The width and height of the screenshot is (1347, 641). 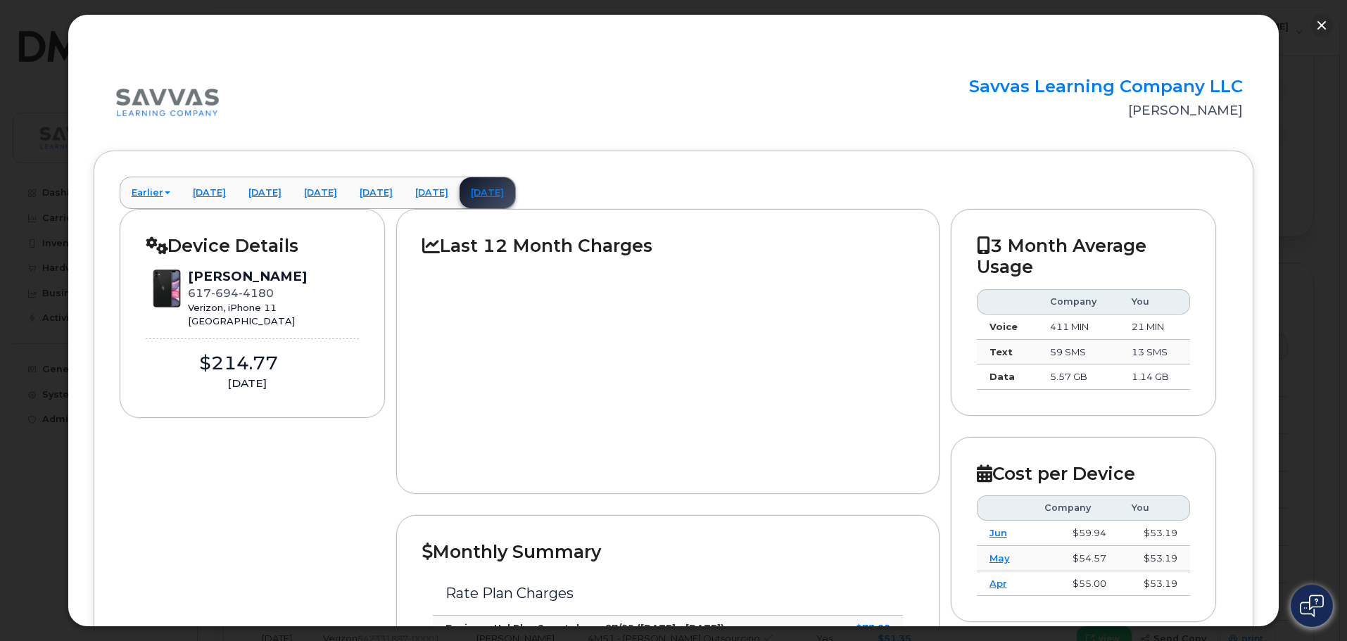 I want to click on td: $54.57, so click(x=1075, y=559).